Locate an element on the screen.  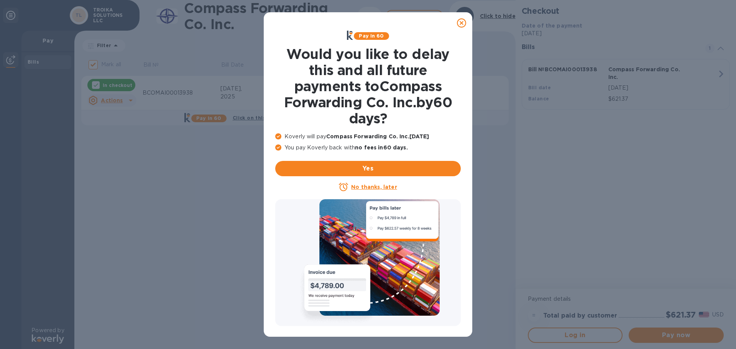
b: Pay in 60 is located at coordinates (371, 36).